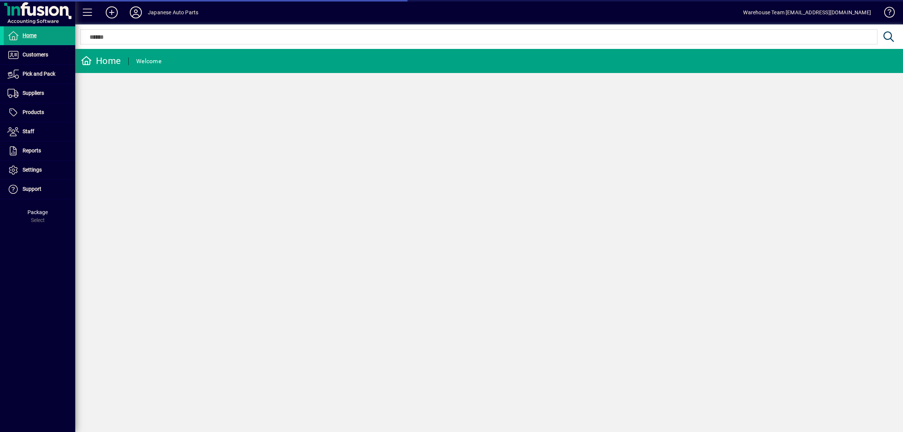  I want to click on span: Reports, so click(32, 150).